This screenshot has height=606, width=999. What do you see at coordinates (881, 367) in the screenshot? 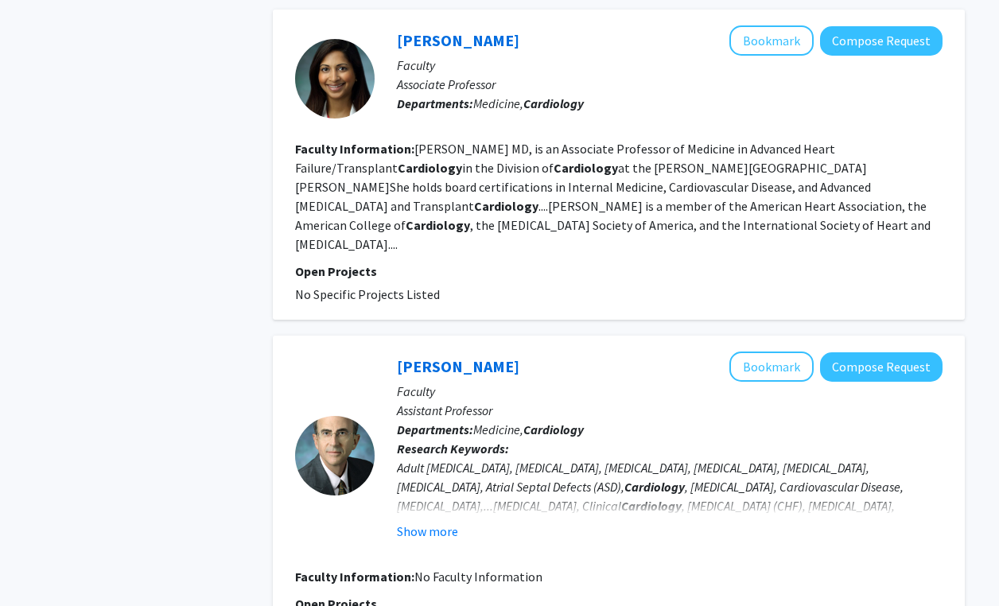
I see `button: Compose Request to Jim Porterfield` at bounding box center [881, 367].